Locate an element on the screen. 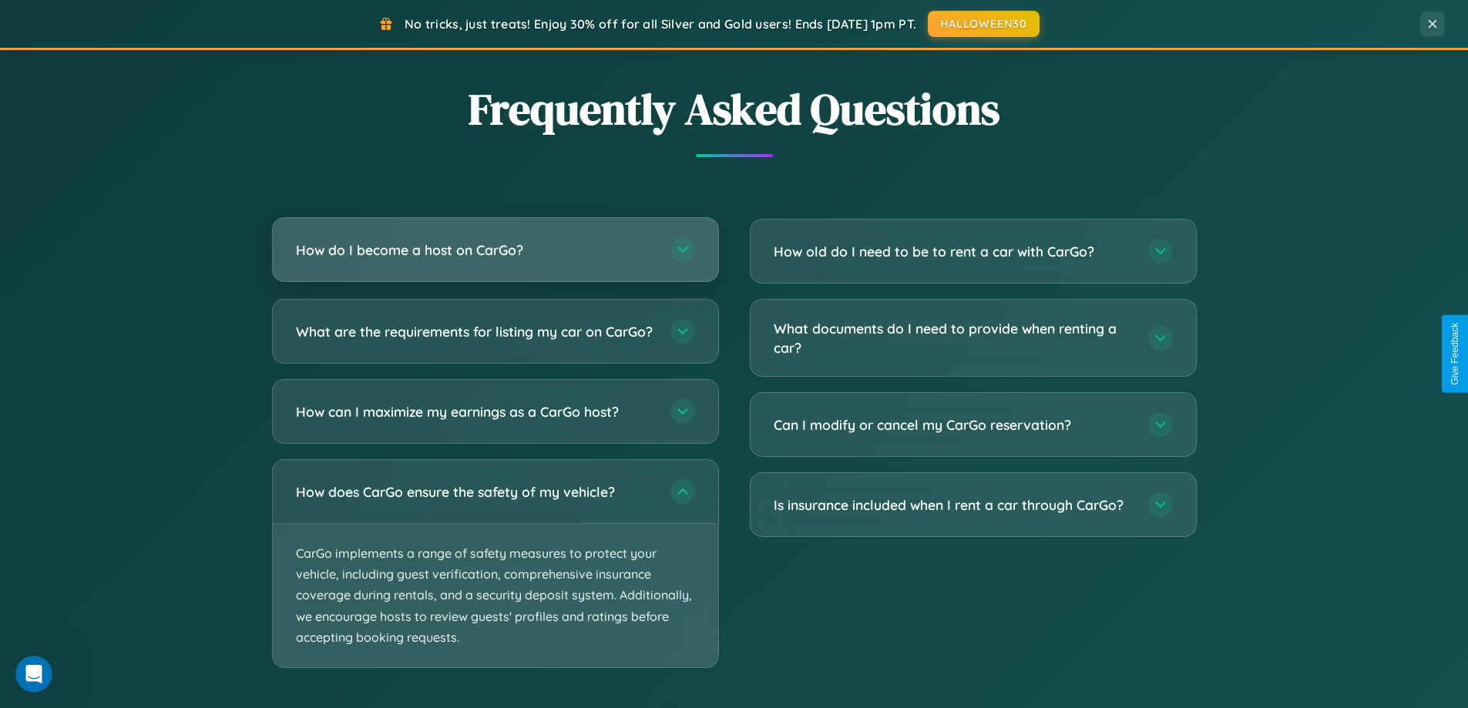  h3: What are the requirements for listing my car on CarGo? is located at coordinates (476, 331).